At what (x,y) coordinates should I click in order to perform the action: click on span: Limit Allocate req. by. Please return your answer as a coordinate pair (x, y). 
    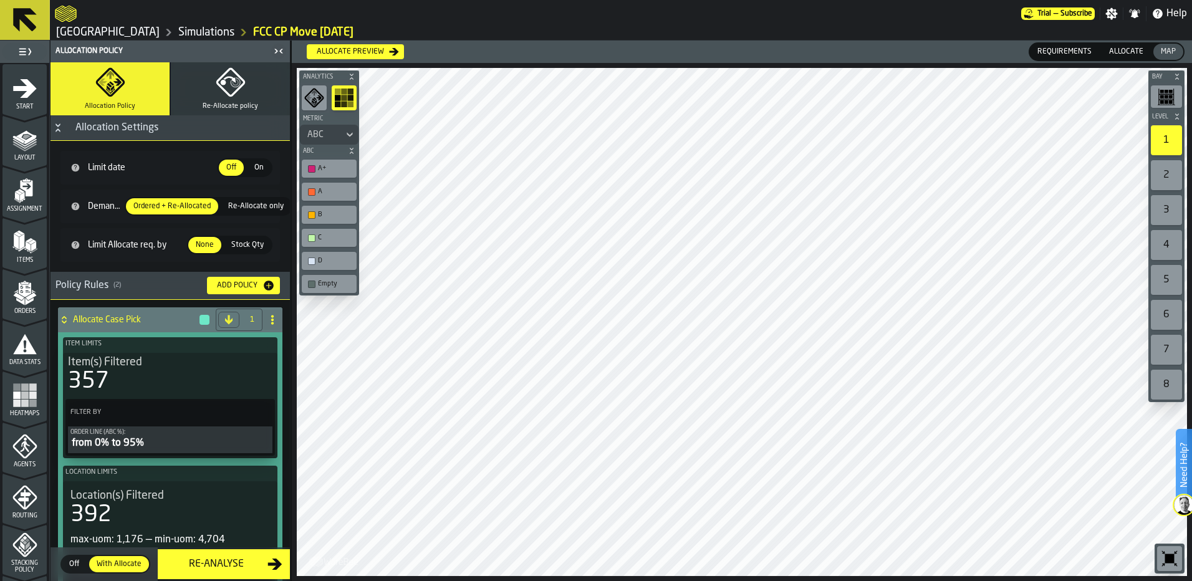
    Looking at the image, I should click on (136, 245).